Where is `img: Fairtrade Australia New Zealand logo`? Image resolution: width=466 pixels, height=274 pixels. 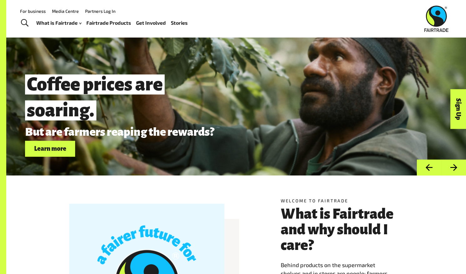 img: Fairtrade Australia New Zealand logo is located at coordinates (436, 19).